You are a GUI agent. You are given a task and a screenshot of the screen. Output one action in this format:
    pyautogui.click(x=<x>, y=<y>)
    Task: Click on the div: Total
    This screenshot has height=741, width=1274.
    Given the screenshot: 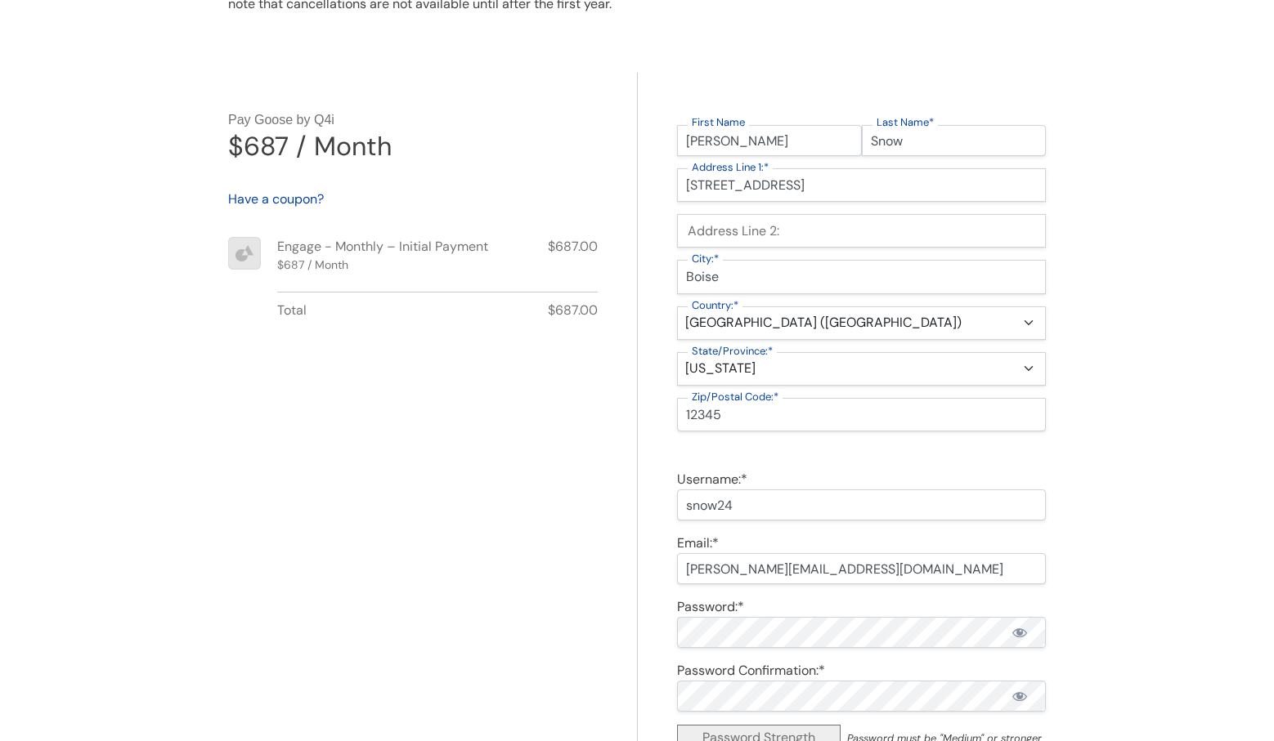 What is the action you would take?
    pyautogui.click(x=292, y=311)
    